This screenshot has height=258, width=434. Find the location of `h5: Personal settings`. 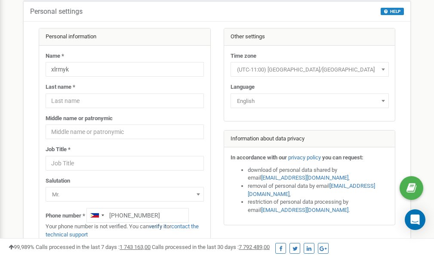

h5: Personal settings is located at coordinates (56, 12).